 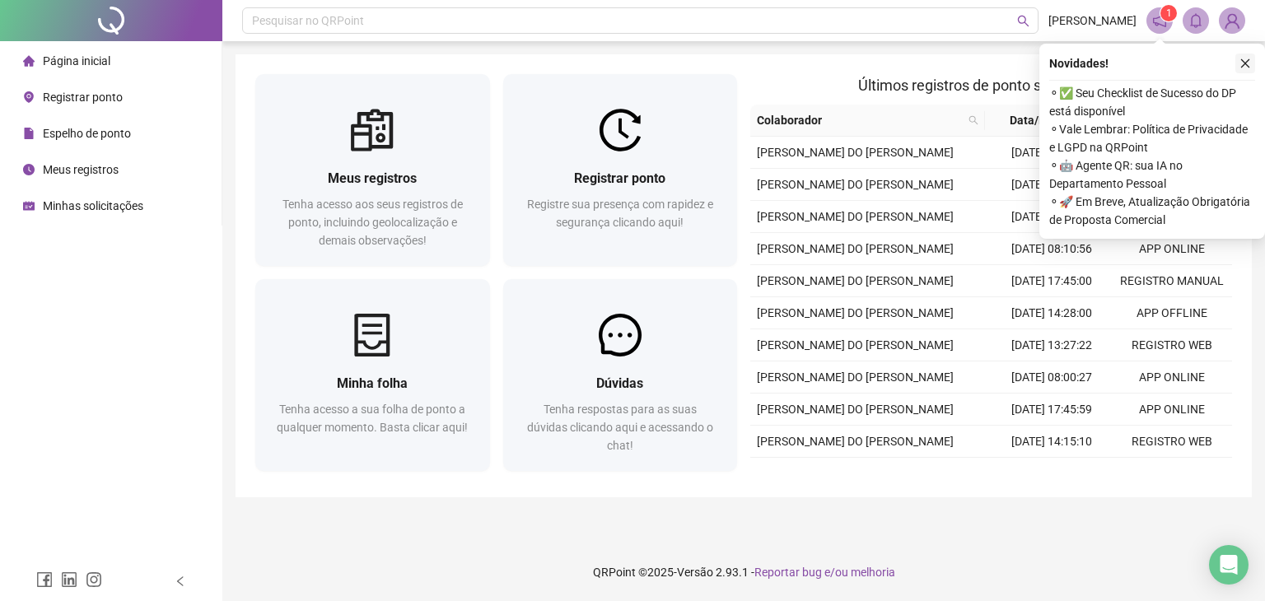 I want to click on span: Dúvidas, so click(x=619, y=383).